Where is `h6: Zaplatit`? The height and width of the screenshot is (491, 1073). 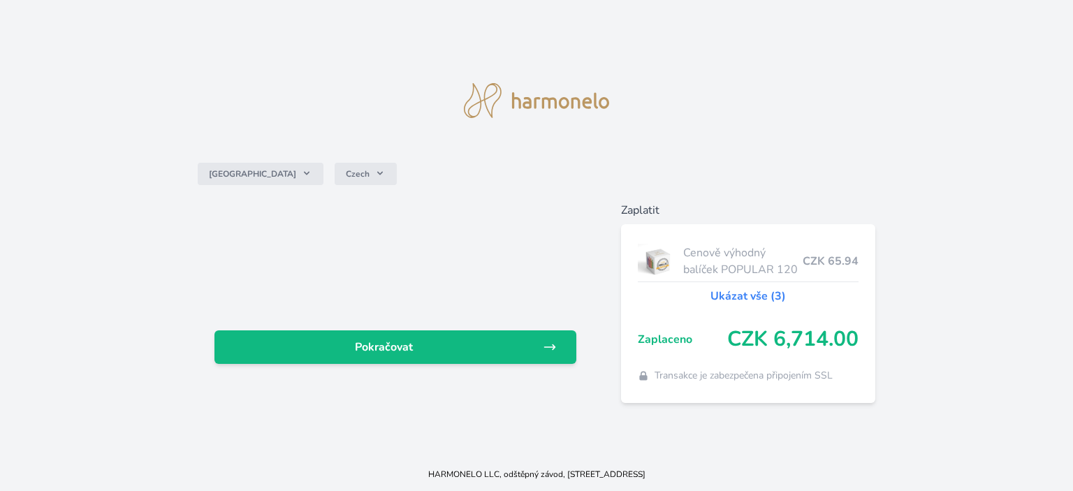
h6: Zaplatit is located at coordinates (748, 210).